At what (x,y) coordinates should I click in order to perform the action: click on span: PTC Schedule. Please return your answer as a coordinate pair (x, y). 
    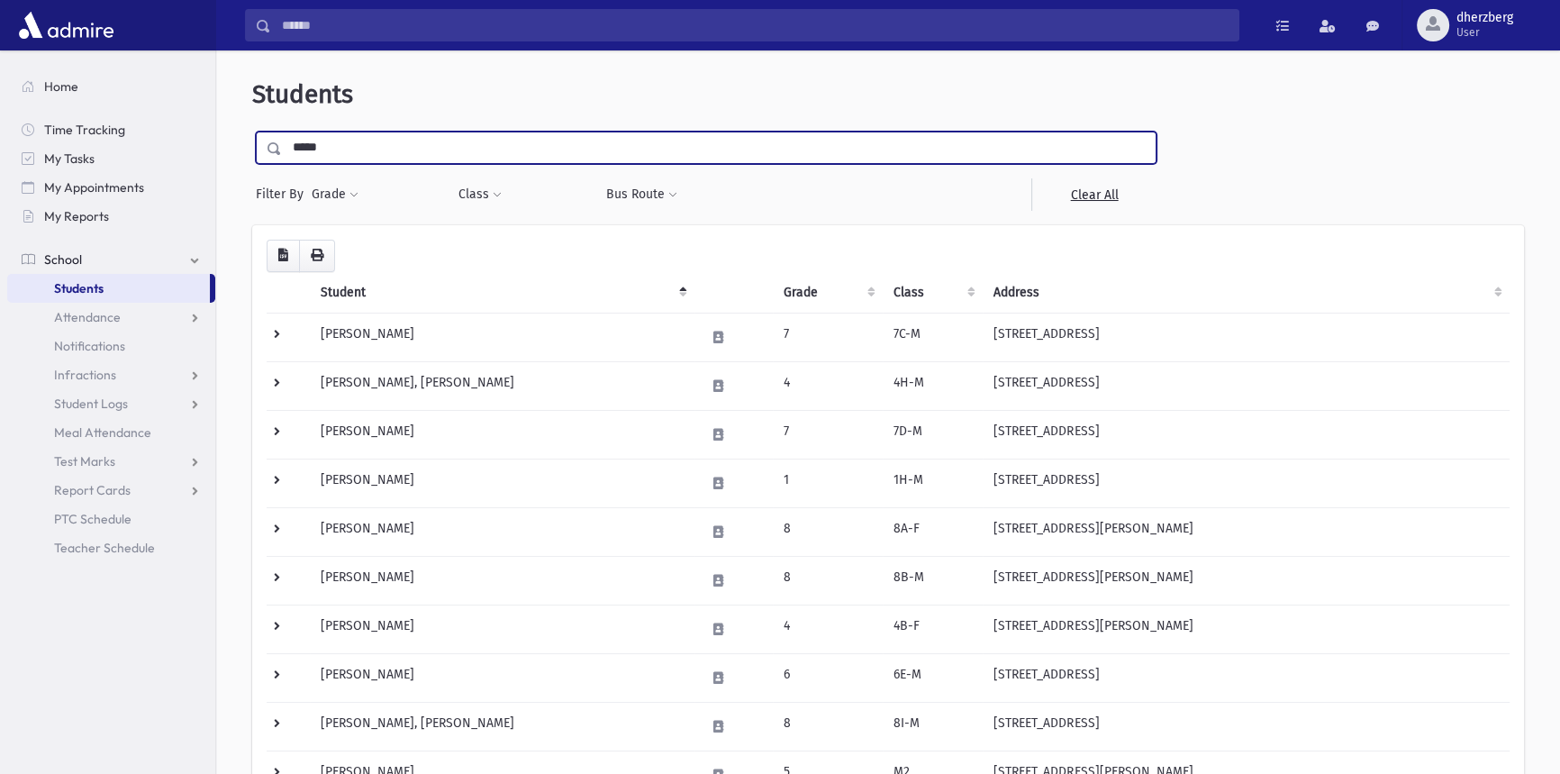
    Looking at the image, I should click on (93, 519).